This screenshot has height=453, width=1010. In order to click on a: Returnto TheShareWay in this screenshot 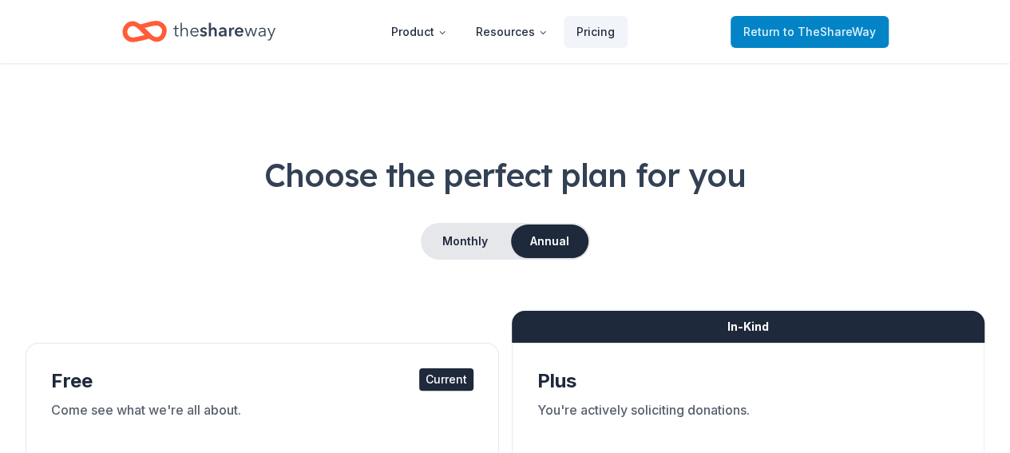, I will do `click(809, 32)`.